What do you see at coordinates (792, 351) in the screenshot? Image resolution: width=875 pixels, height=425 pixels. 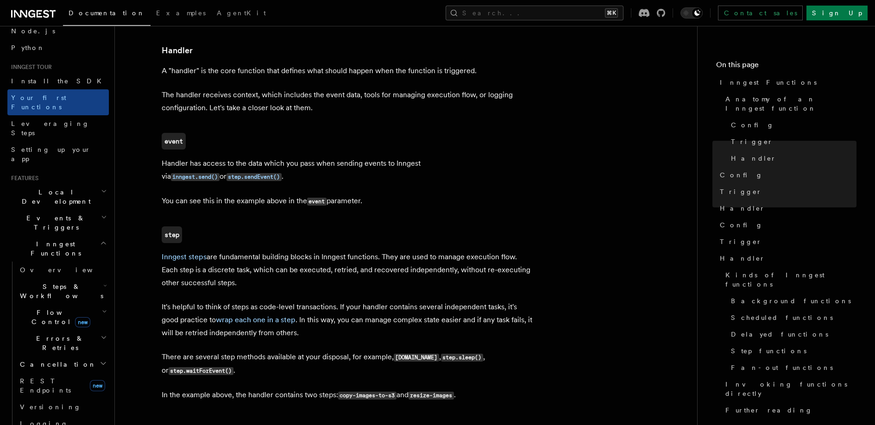 I see `a: Step functions` at bounding box center [792, 351].